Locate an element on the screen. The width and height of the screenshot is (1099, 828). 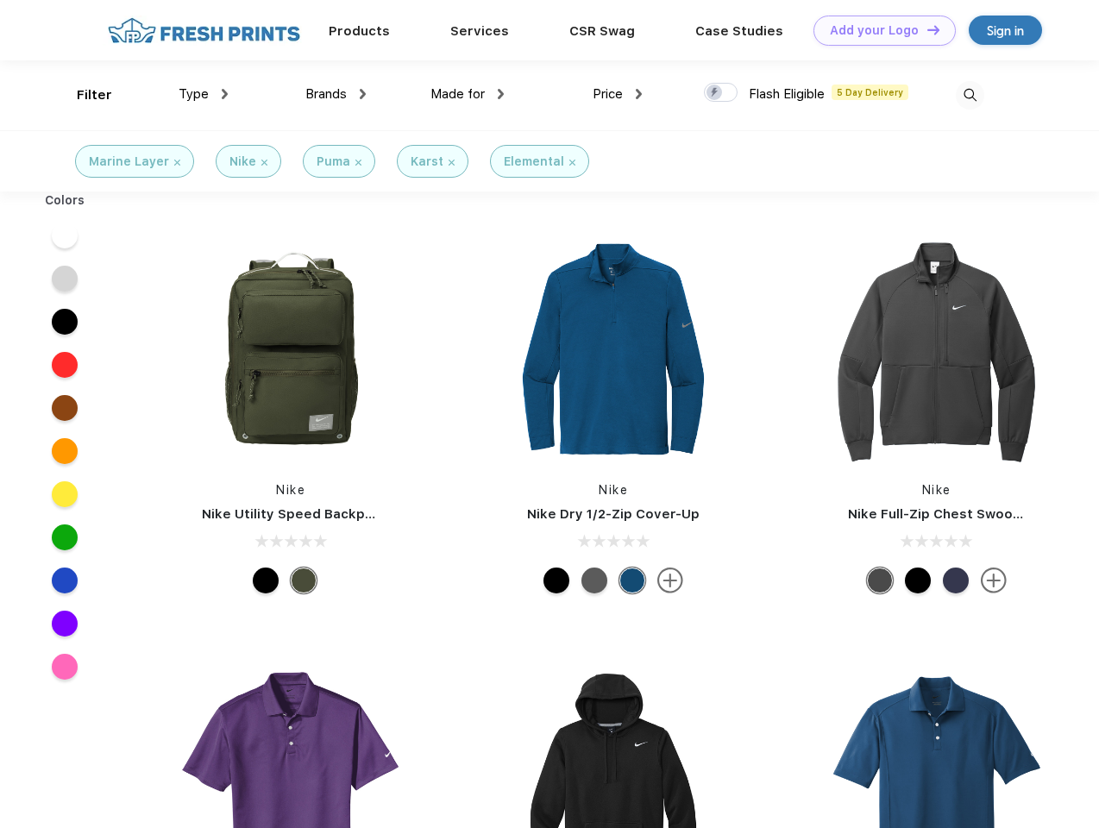
div: Sign in is located at coordinates (1005, 30).